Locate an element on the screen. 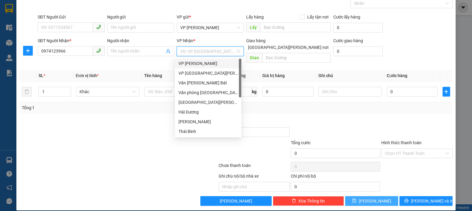  span: Đơn vị tính is located at coordinates (87, 76).